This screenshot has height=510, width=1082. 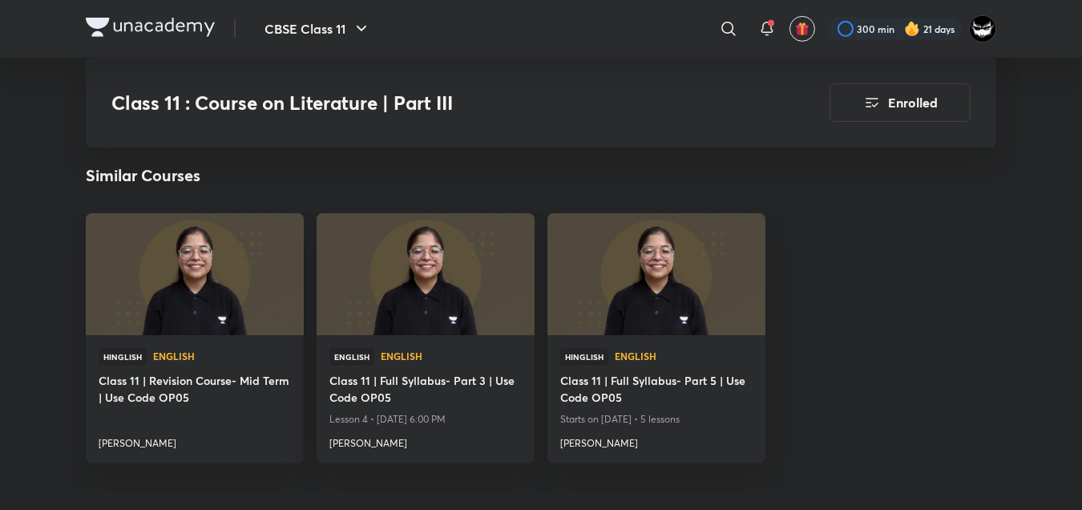 I want to click on a: Company Logo, so click(x=150, y=29).